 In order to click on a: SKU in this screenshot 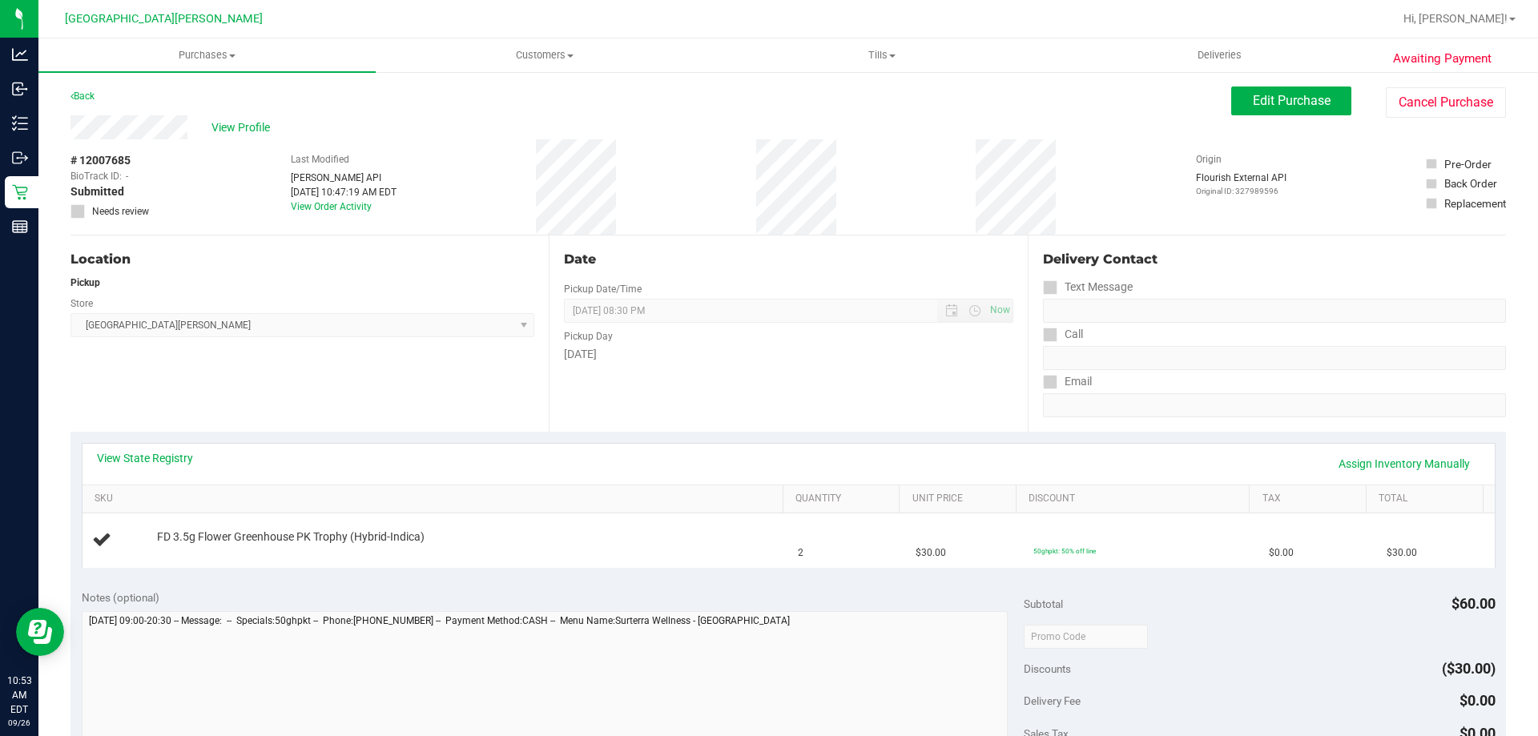, I will do `click(435, 499)`.